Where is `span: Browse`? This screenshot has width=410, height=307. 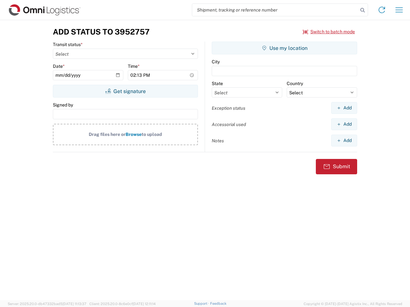 span: Browse is located at coordinates (133, 134).